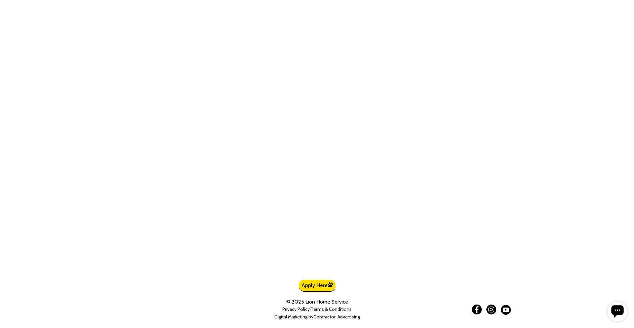 The height and width of the screenshot is (328, 634). I want to click on div: Open chat widget, so click(13, 13).